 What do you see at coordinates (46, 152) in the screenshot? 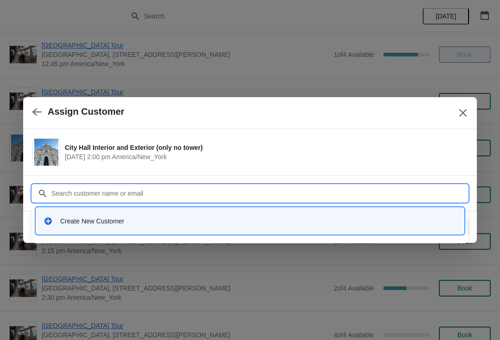
I see `img: City Hall Interior and Exterior (only no tower) | | October 14 | 2:00 pm America/New_York` at bounding box center [46, 152].